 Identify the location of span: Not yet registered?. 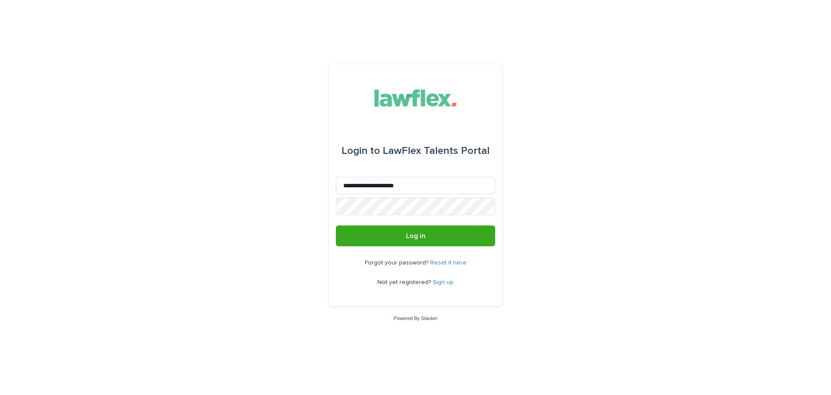
(405, 282).